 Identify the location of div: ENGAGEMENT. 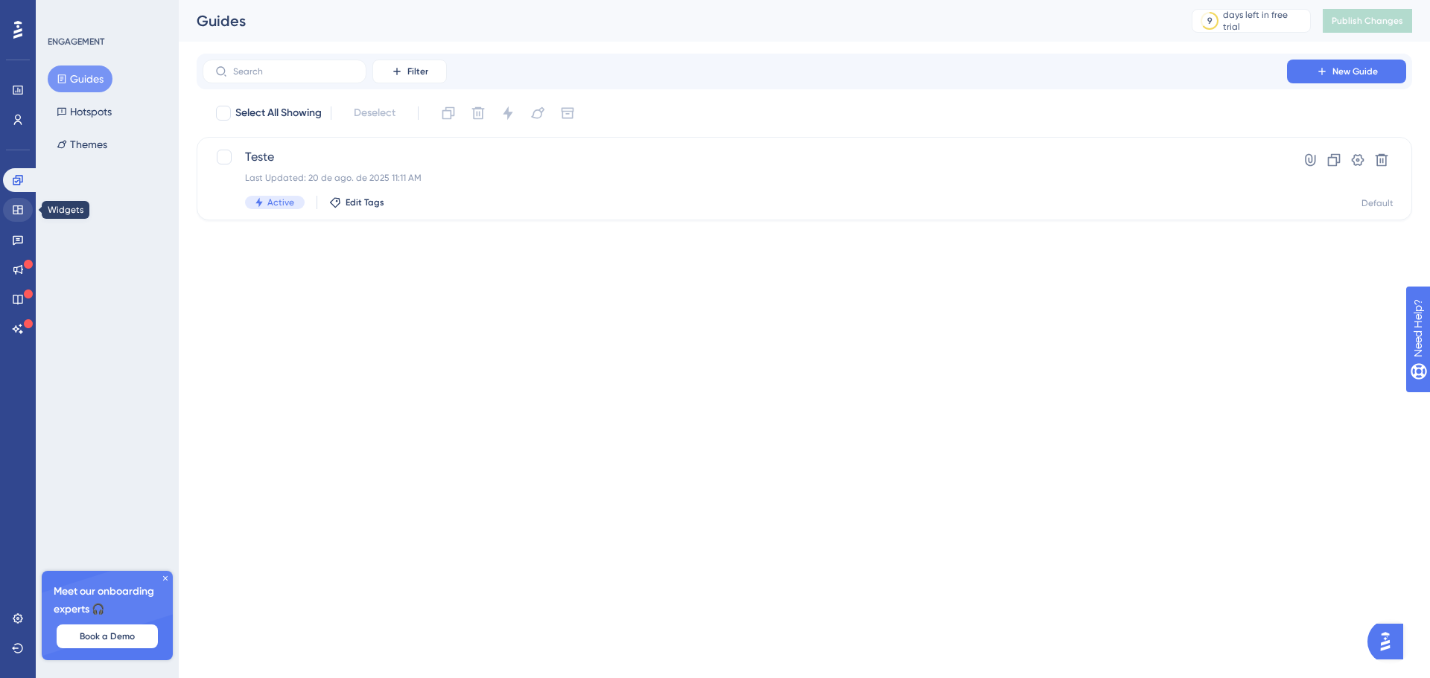
(76, 42).